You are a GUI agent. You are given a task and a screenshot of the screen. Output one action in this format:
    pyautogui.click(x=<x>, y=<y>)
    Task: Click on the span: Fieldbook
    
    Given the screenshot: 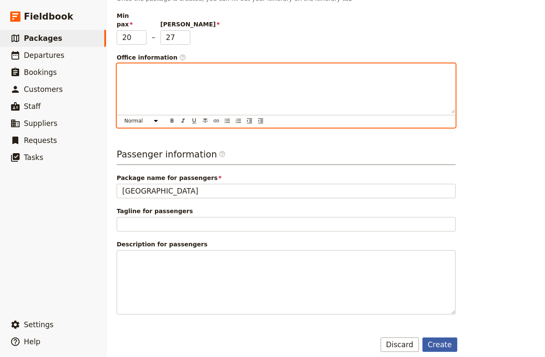 What is the action you would take?
    pyautogui.click(x=49, y=17)
    